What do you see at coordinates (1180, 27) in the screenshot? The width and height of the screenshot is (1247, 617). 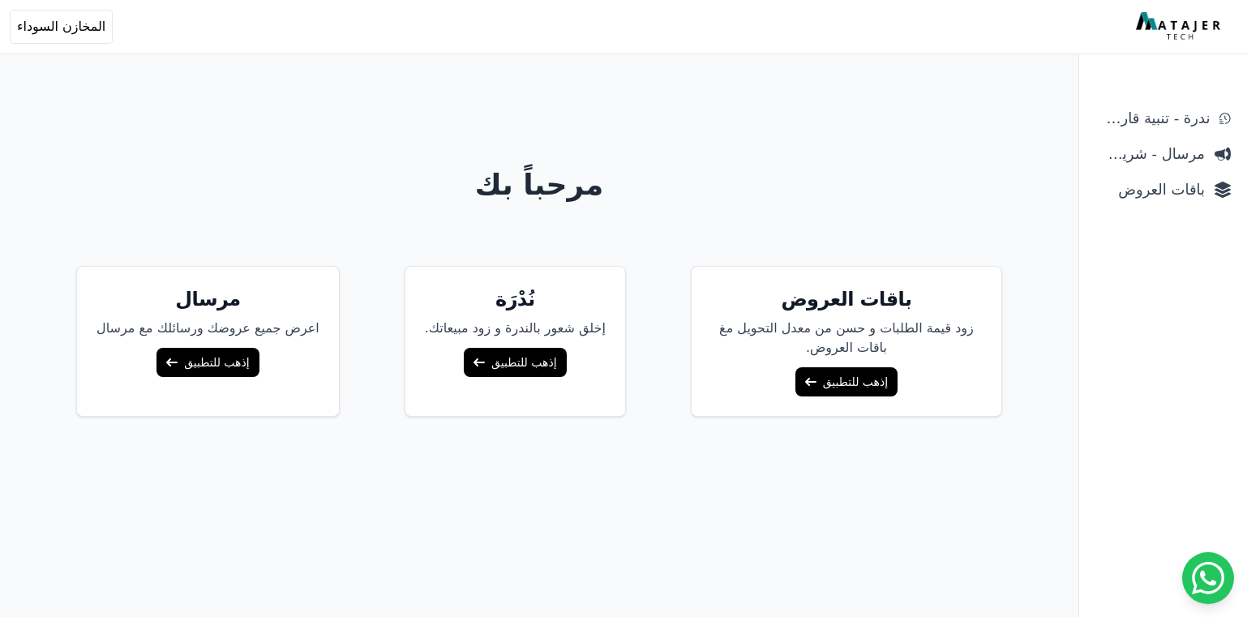 I see `img: MatajerTech Logo` at bounding box center [1180, 27].